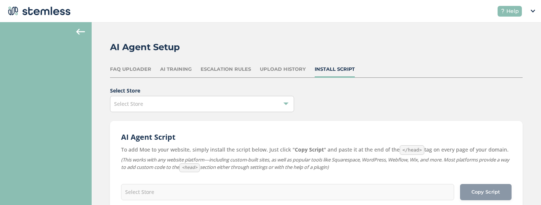 The image size is (541, 205). What do you see at coordinates (190, 167) in the screenshot?
I see `code: <head>` at bounding box center [190, 167].